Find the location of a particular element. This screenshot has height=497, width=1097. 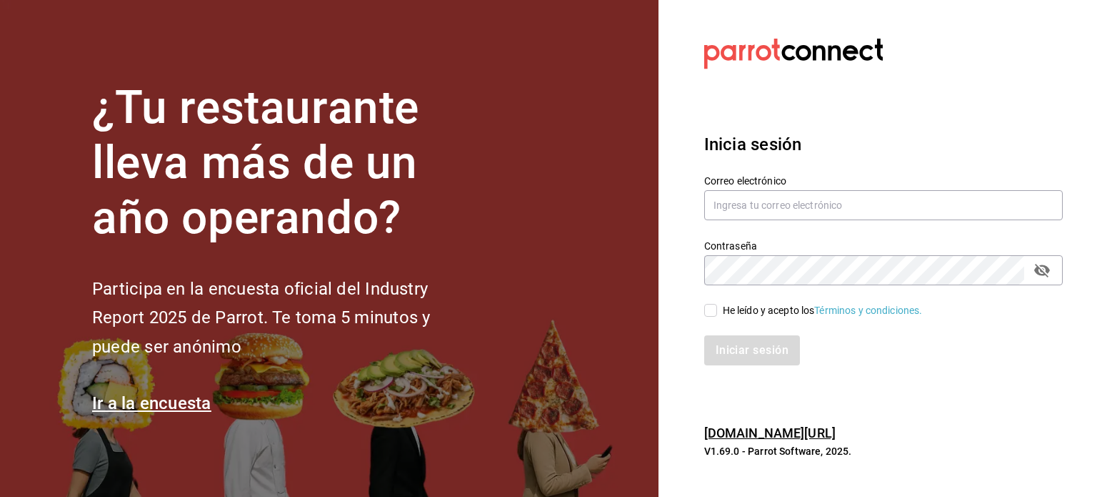

div: He leído y acepto los is located at coordinates (823, 310).